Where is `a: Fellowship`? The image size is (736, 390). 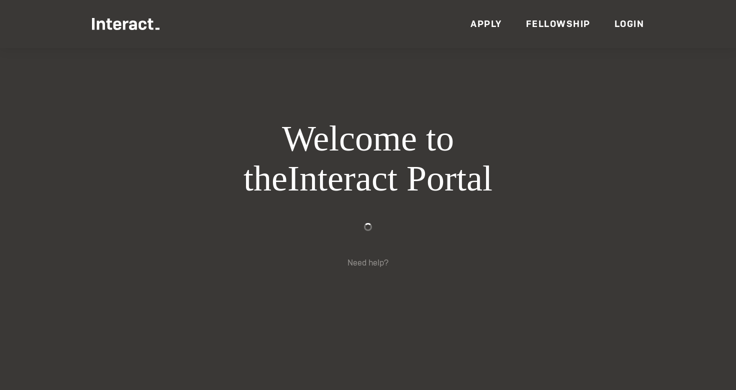 a: Fellowship is located at coordinates (558, 24).